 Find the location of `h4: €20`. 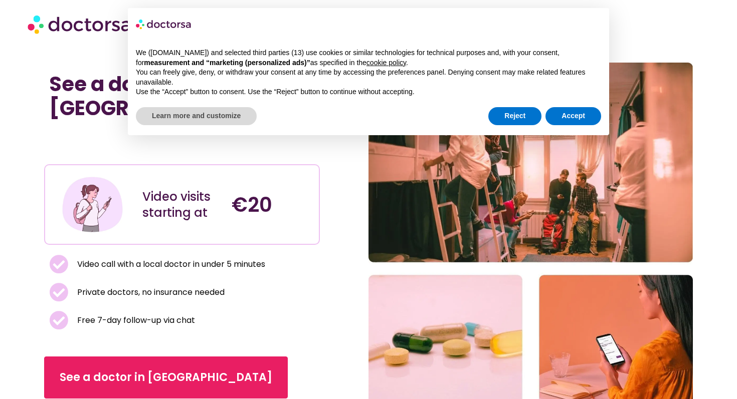

h4: €20 is located at coordinates (271, 205).